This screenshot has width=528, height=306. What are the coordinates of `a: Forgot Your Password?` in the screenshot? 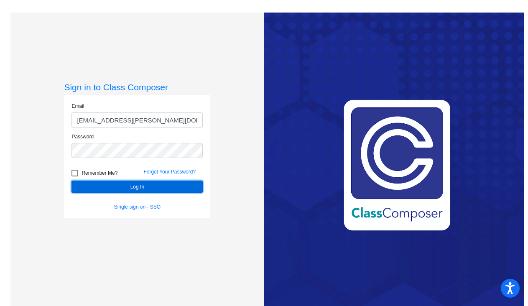 It's located at (169, 172).